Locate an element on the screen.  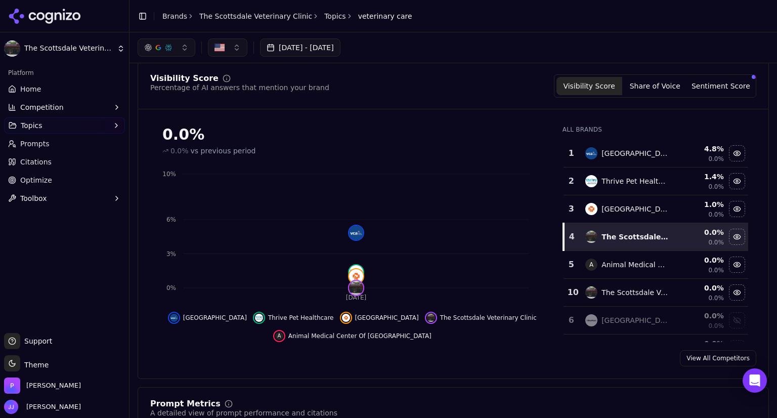
img: bluepearl pet hospital is located at coordinates (591, 320).